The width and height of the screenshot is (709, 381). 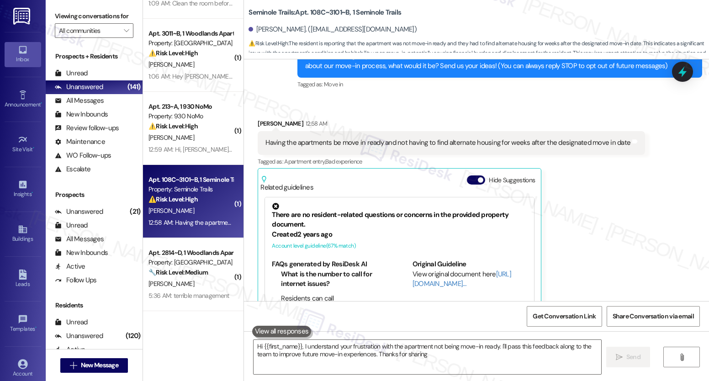 I want to click on div: 12:58 AM: Having the apartments be move in ready and not having to find alternate housing for wee..., so click(x=329, y=223).